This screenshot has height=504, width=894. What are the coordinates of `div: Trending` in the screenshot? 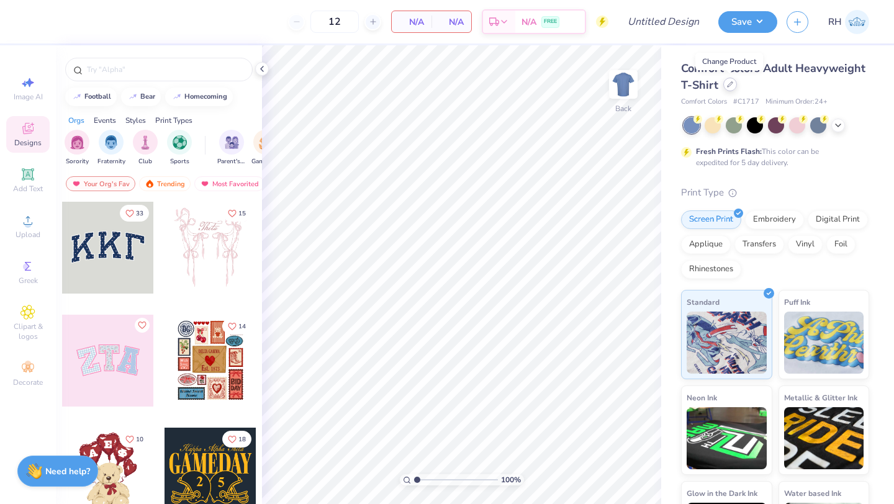 It's located at (165, 184).